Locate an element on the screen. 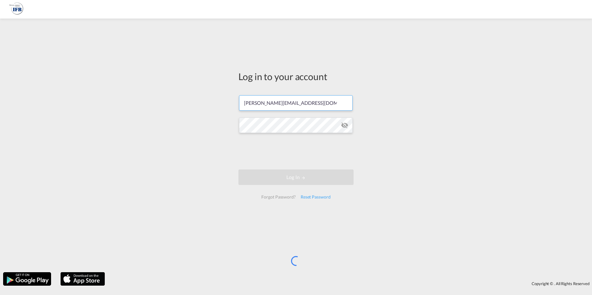 This screenshot has width=592, height=295. div: Copyright © . All Rights Reserved is located at coordinates (350, 284).